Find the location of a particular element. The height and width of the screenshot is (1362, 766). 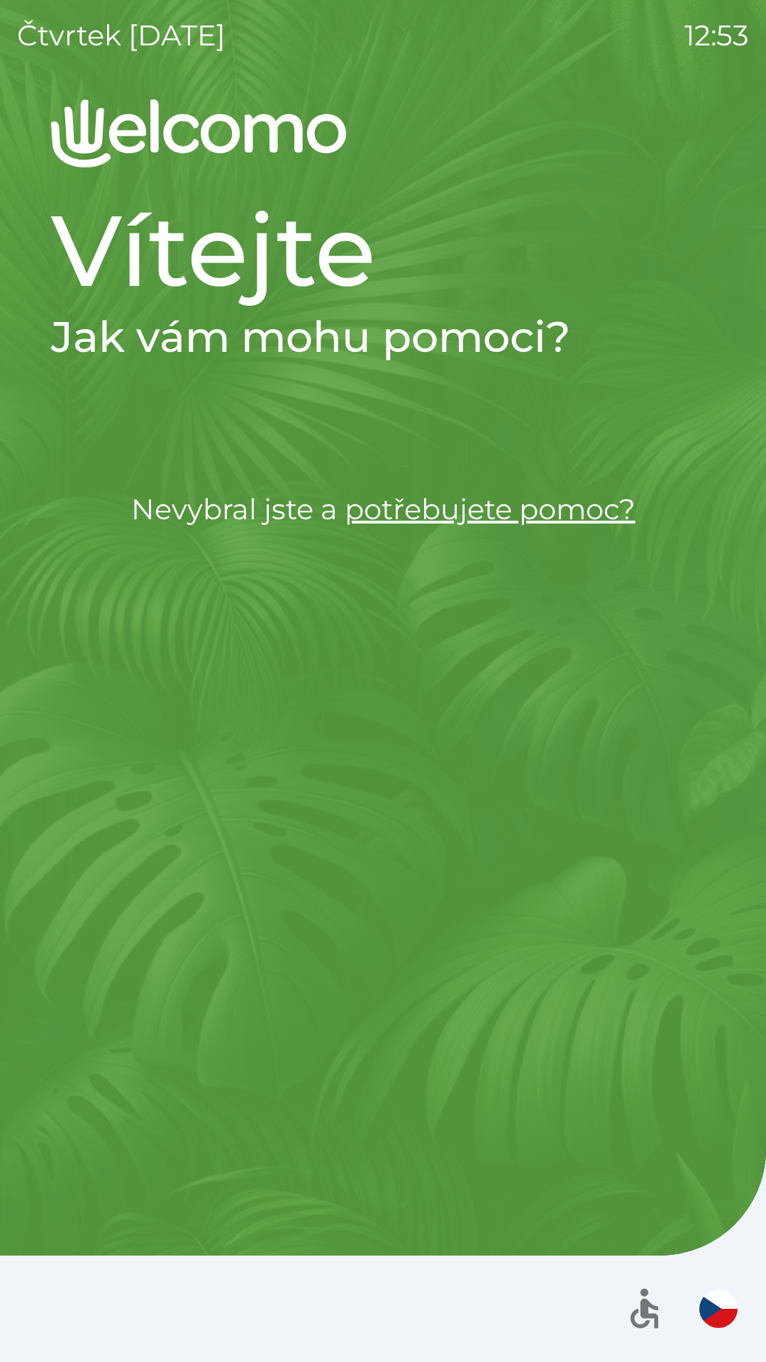

a: potřebujete pomoc? is located at coordinates (490, 508).